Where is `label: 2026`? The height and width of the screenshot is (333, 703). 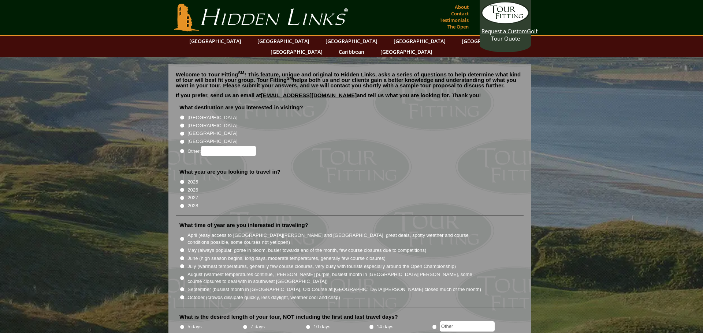
label: 2026 is located at coordinates (193, 190).